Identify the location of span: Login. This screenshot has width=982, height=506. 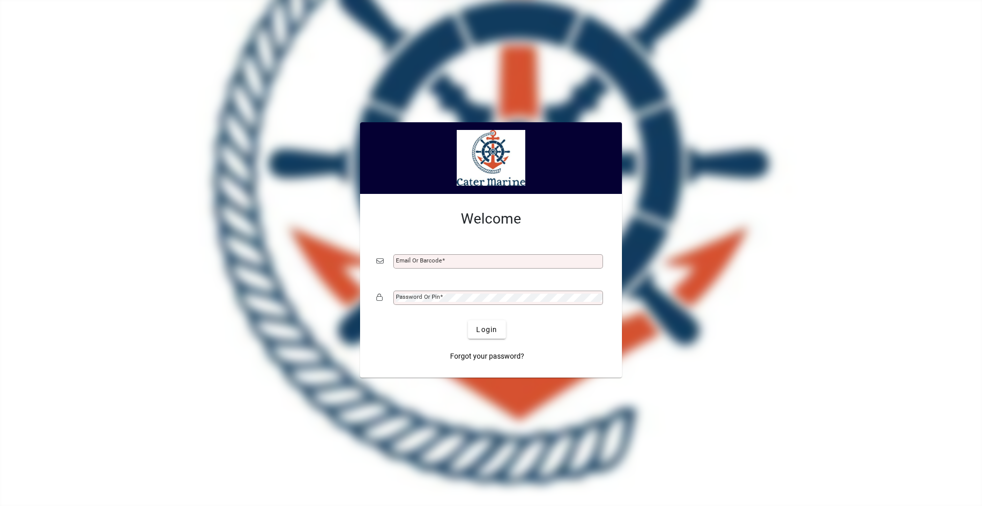
(486, 329).